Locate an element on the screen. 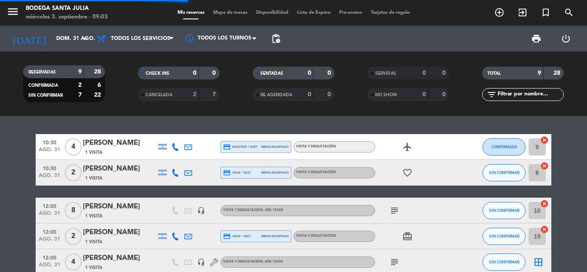 This screenshot has width=587, height=272. div: LOG OUT is located at coordinates (566, 39).